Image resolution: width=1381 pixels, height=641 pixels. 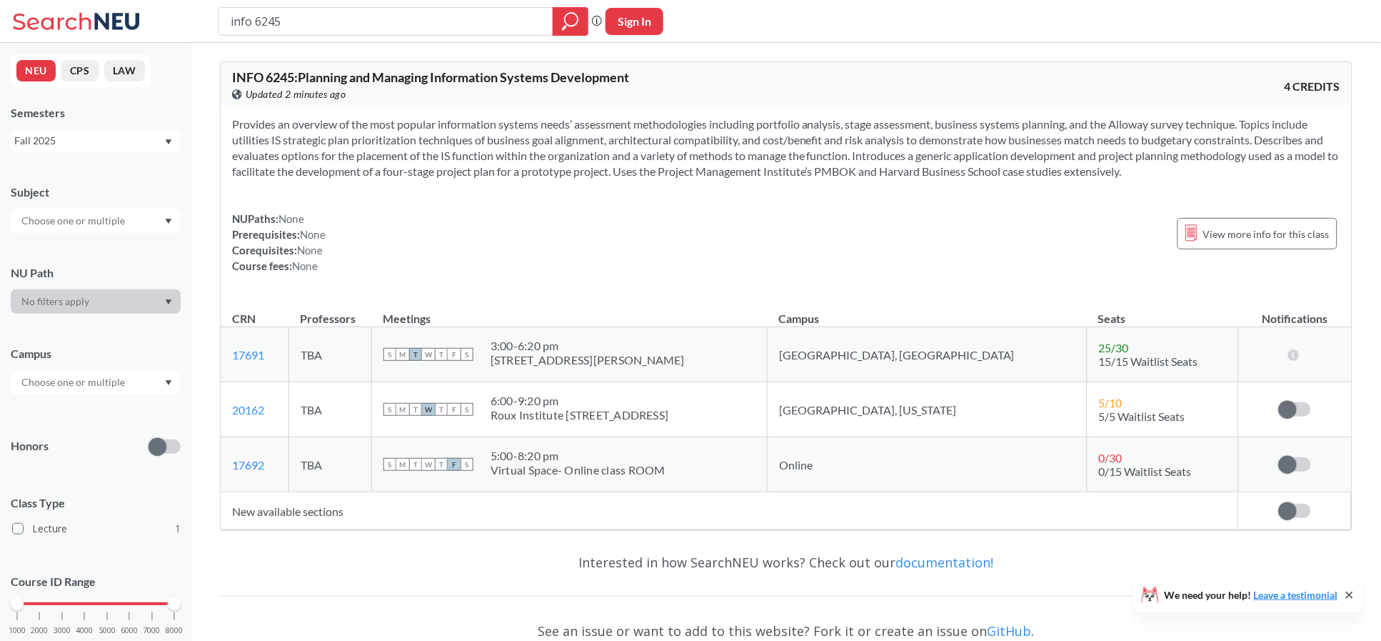 What do you see at coordinates (786, 148) in the screenshot?
I see `section: Provides an overview of the most popular information systems needs’ assessment methodologies incl...` at bounding box center [786, 148].